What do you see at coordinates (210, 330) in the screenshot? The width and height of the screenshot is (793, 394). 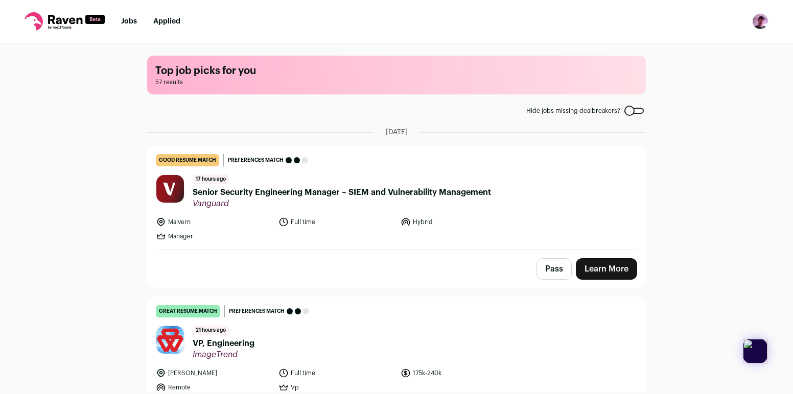 I see `span: 21 hours ago` at bounding box center [210, 330].